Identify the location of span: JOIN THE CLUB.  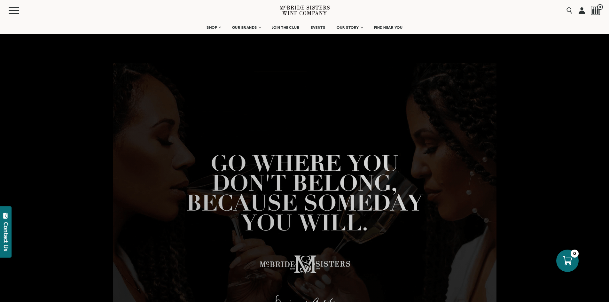
(286, 27).